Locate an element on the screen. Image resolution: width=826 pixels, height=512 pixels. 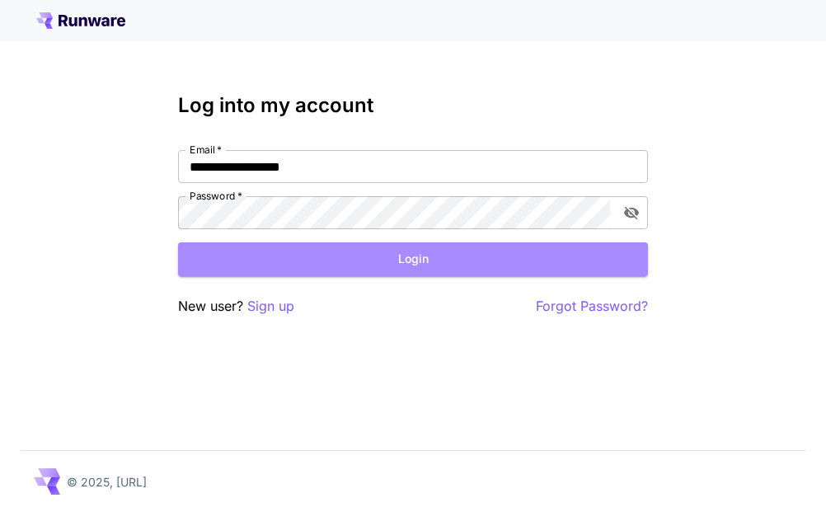
button: Forgot Password? is located at coordinates (592, 306).